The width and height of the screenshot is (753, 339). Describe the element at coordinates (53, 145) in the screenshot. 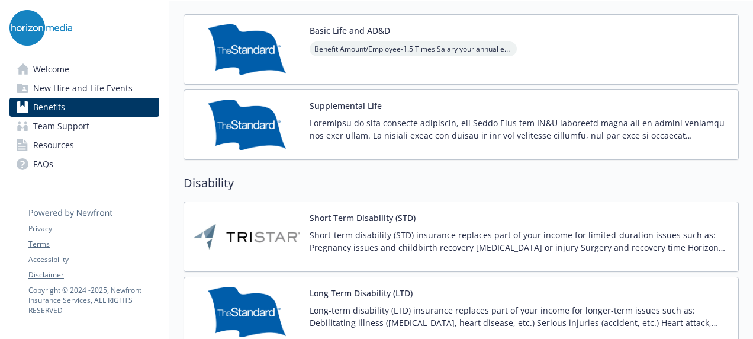

I see `span: Resources` at that location.